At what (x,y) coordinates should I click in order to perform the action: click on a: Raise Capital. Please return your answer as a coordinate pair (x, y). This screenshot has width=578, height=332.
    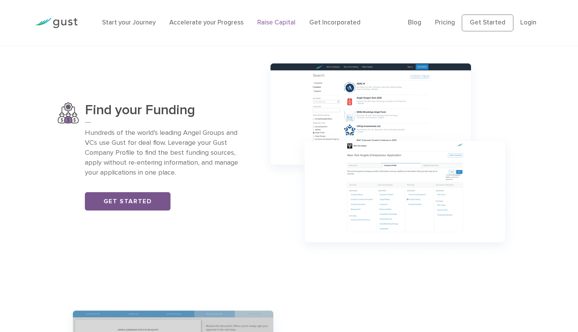
    Looking at the image, I should click on (277, 23).